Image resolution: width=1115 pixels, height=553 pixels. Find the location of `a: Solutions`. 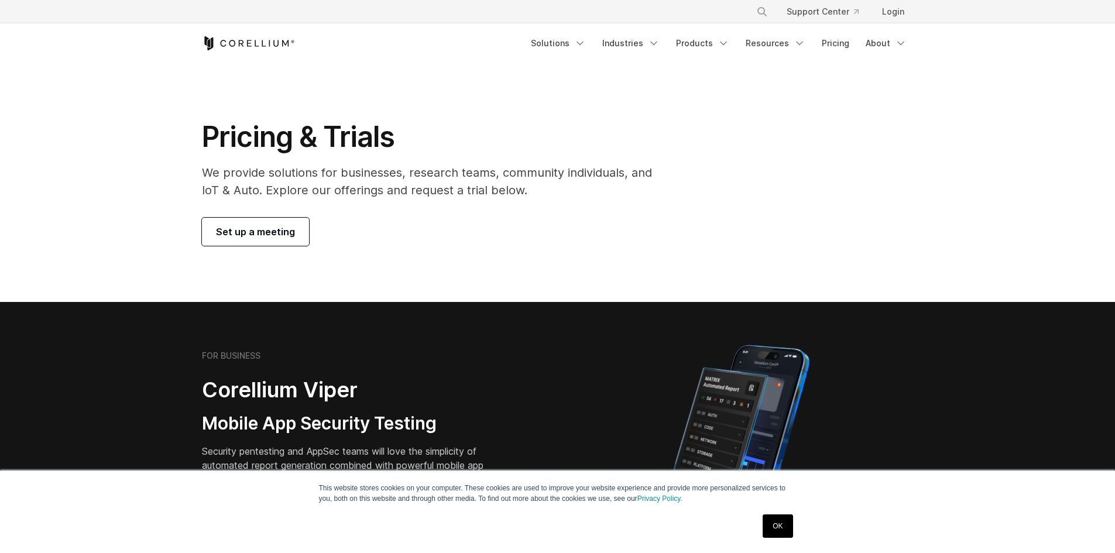

a: Solutions is located at coordinates (558, 43).